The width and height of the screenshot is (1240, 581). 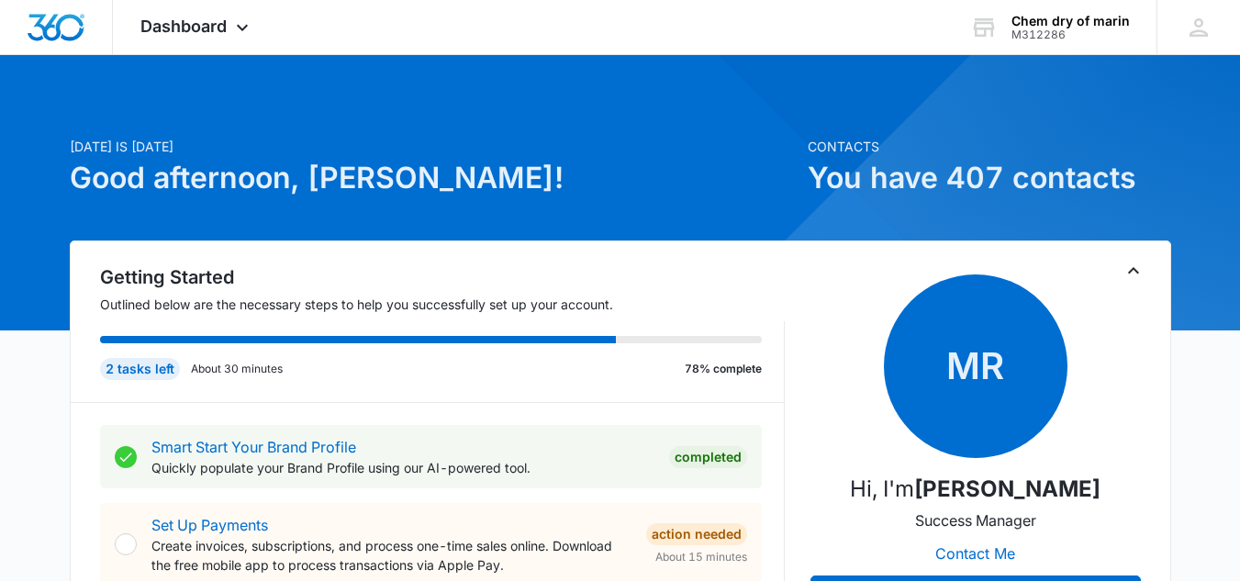 I want to click on h2: Getting Started, so click(x=443, y=277).